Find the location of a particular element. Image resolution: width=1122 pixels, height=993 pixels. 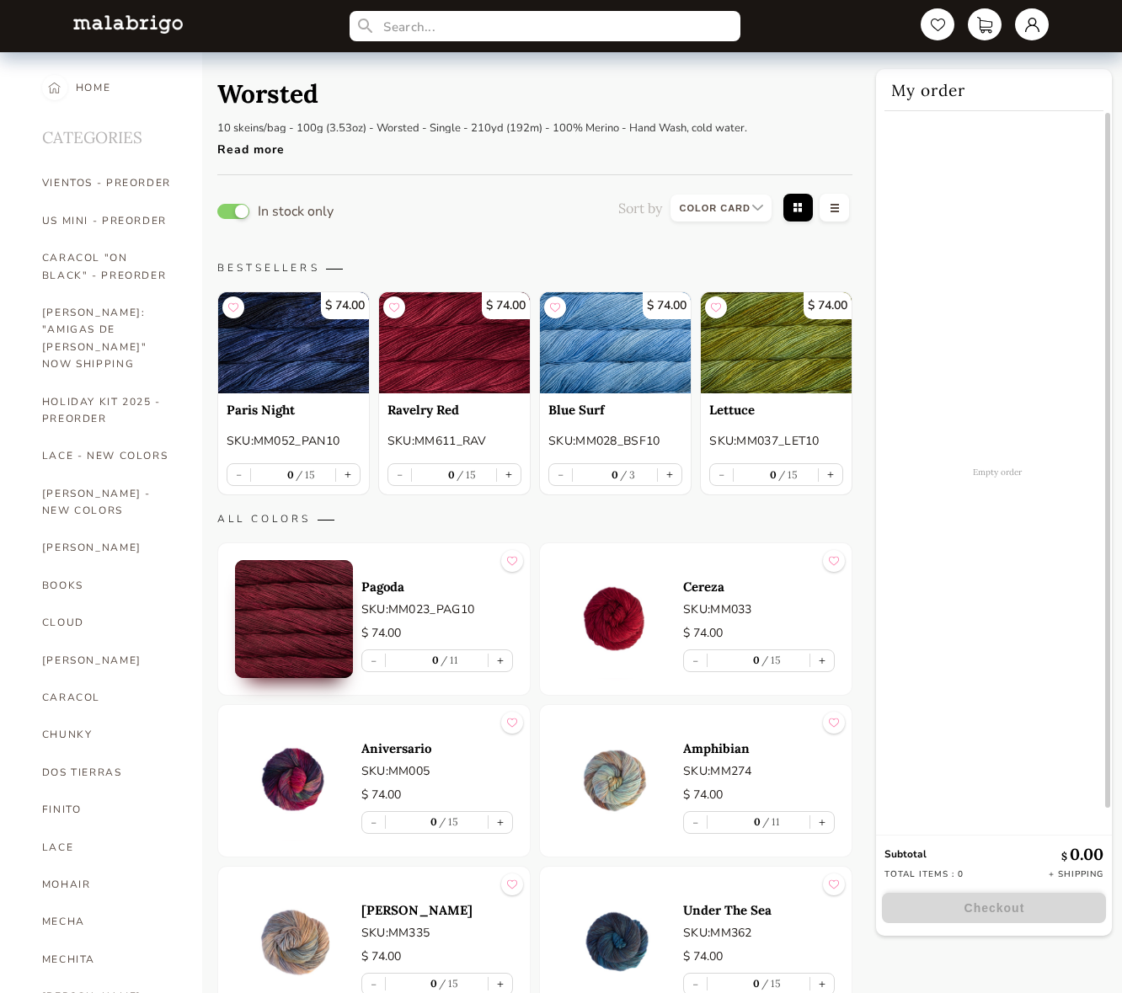

p: Pagoda is located at coordinates (437, 586).